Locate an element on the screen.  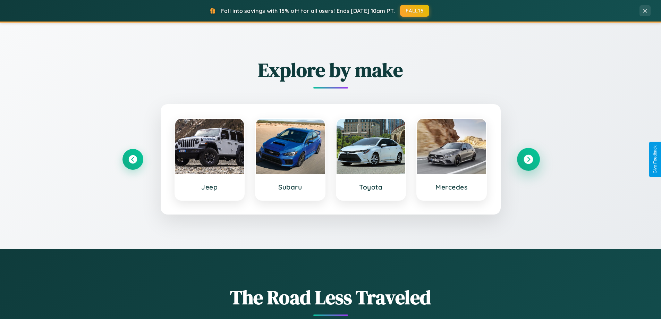
h2: Explore by make is located at coordinates (331, 70).